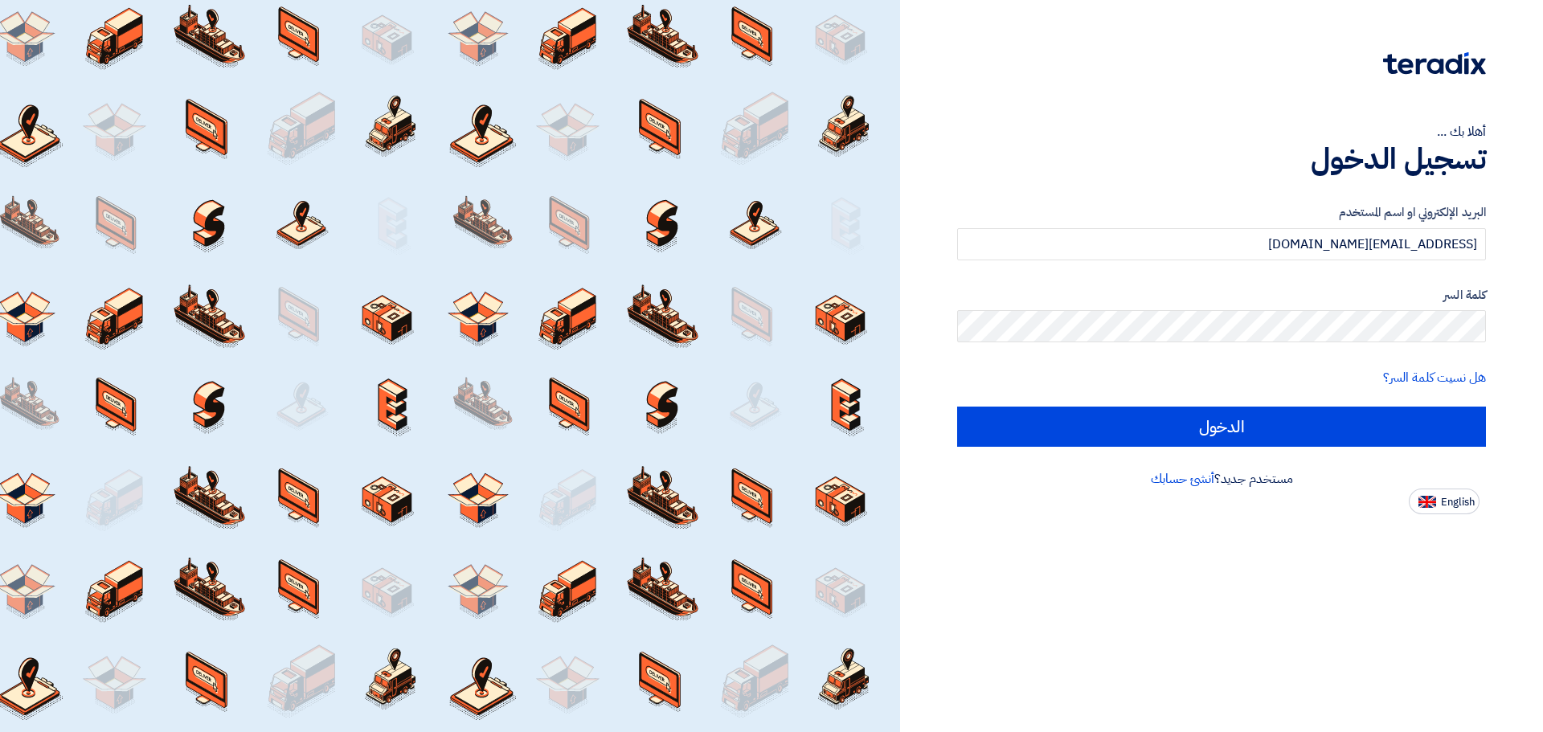 The image size is (1543, 732). What do you see at coordinates (1458, 502) in the screenshot?
I see `span: English` at bounding box center [1458, 502].